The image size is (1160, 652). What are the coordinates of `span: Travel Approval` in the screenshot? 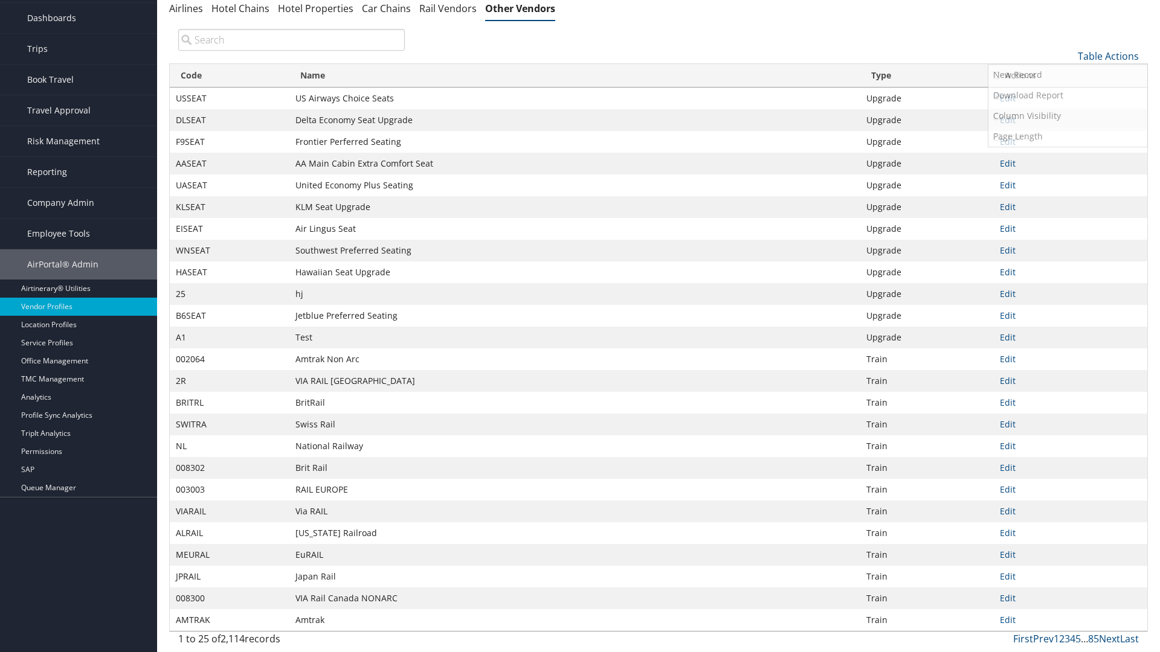 It's located at (59, 111).